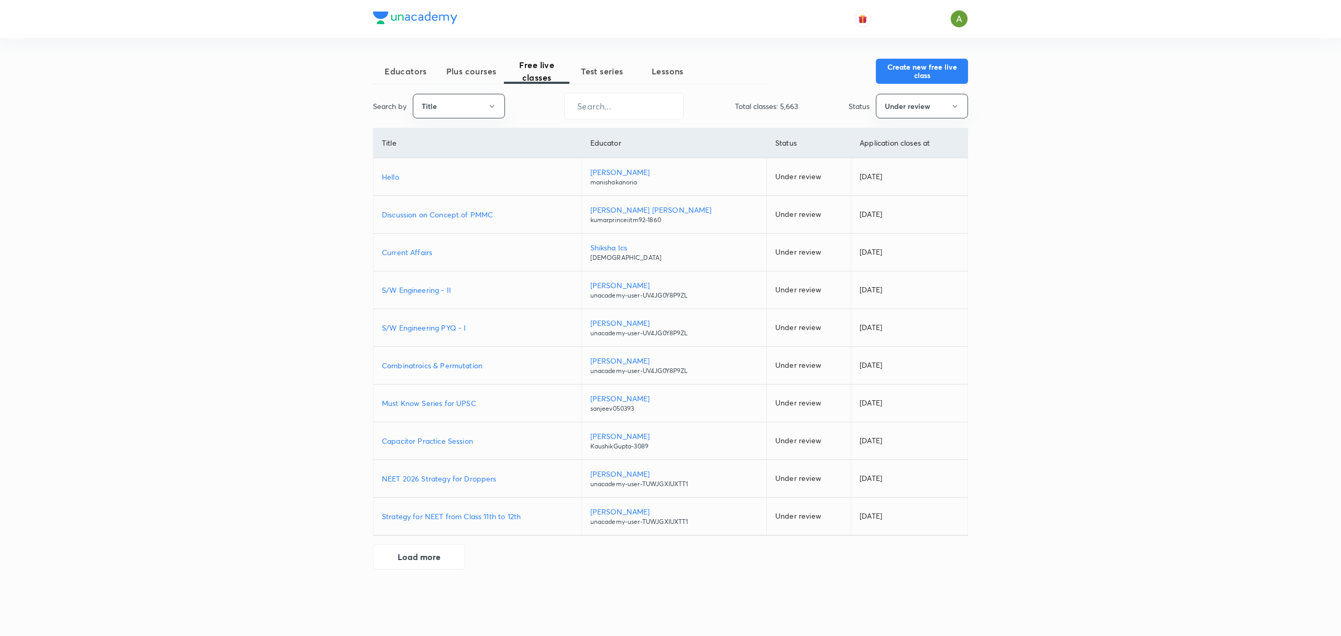 This screenshot has width=1341, height=636. Describe the element at coordinates (405, 71) in the screenshot. I see `span: Educators` at that location.